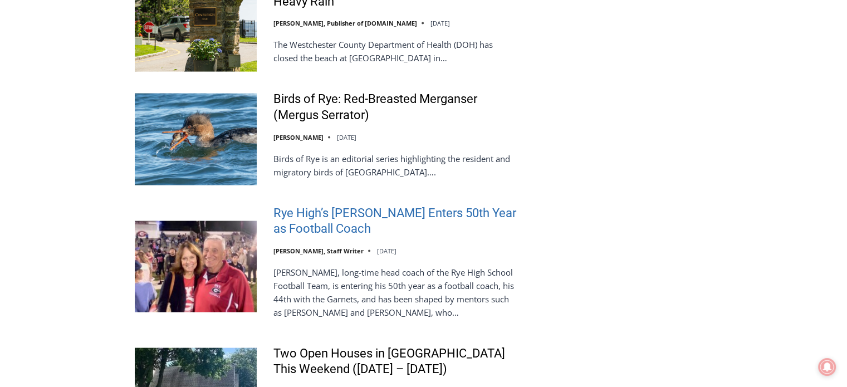 Image resolution: width=847 pixels, height=387 pixels. I want to click on p: Birds of Rye is an editorial series highlighting the resident and migratory birds of [GEOGRAPHIC_..., so click(396, 165).